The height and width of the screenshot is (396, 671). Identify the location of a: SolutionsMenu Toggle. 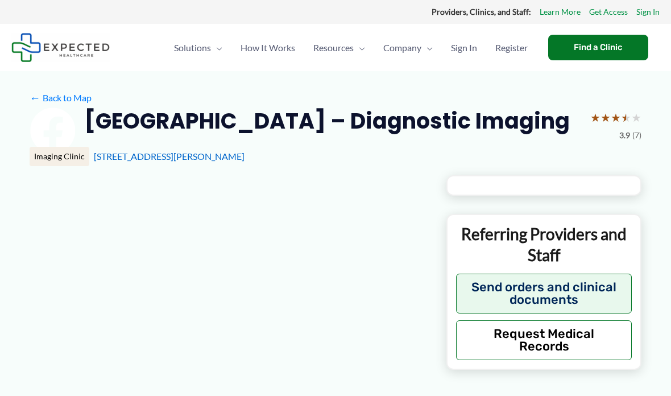
(198, 48).